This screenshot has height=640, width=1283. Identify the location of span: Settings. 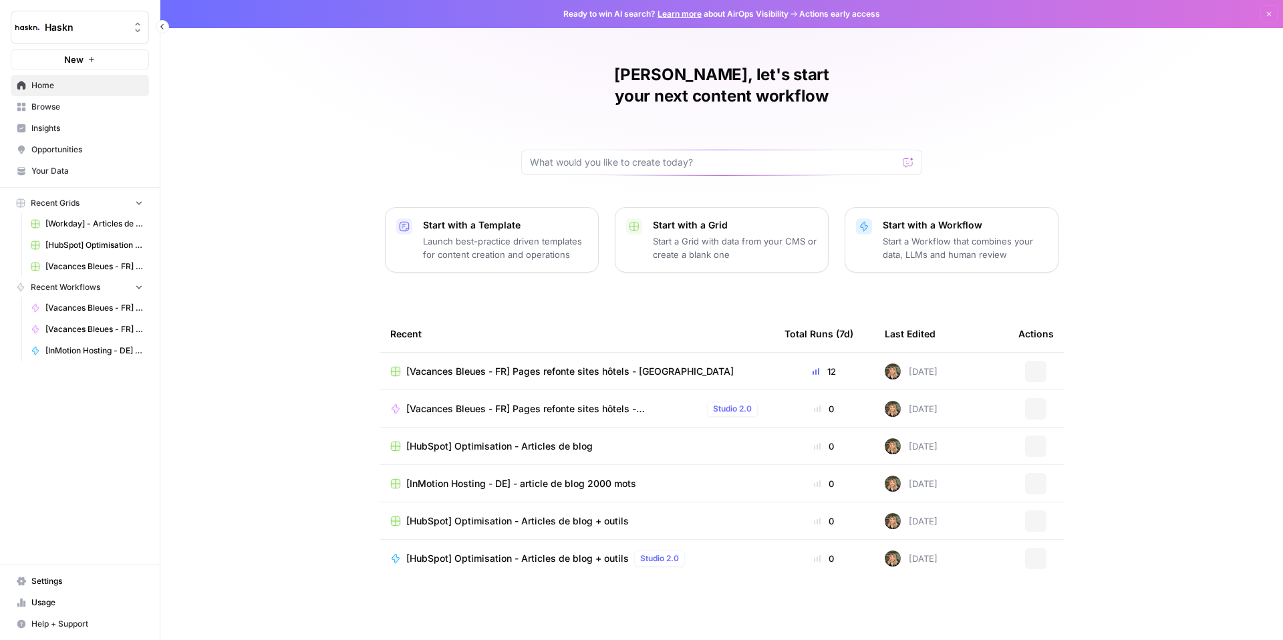
(87, 581).